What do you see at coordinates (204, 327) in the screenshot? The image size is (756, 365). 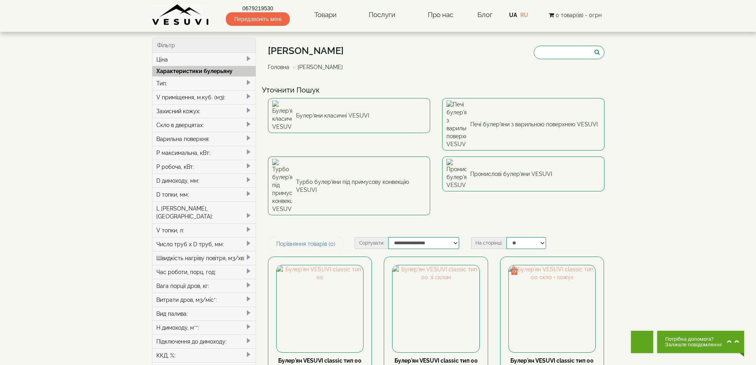 I see `div: H димоходу, м**:` at bounding box center [204, 327].